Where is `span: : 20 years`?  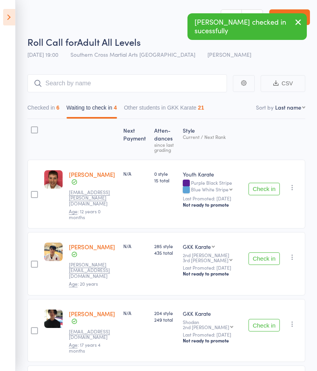 span: : 20 years is located at coordinates (83, 284).